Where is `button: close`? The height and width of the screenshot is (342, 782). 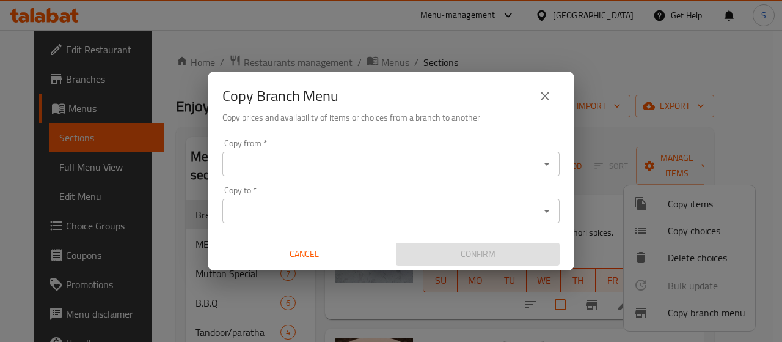 button: close is located at coordinates (545, 96).